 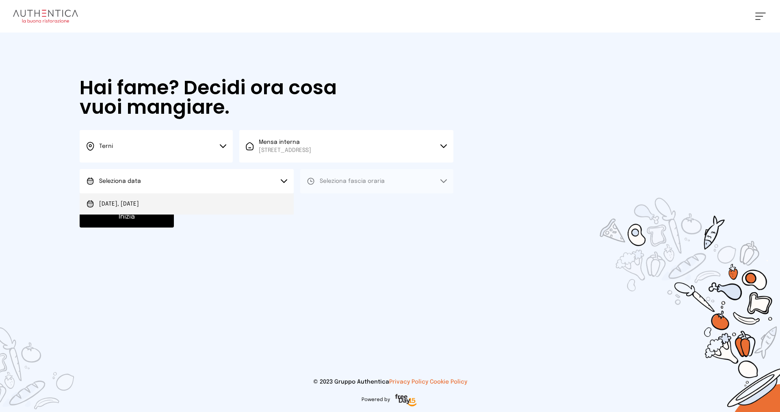 What do you see at coordinates (127, 217) in the screenshot?
I see `button: Inizia` at bounding box center [127, 217].